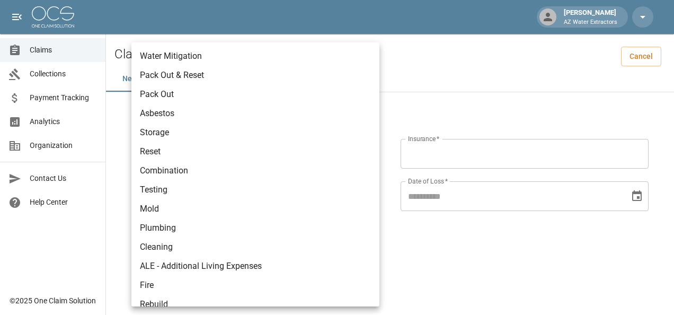 The image size is (674, 315). Describe the element at coordinates (255, 209) in the screenshot. I see `li: Mold` at that location.